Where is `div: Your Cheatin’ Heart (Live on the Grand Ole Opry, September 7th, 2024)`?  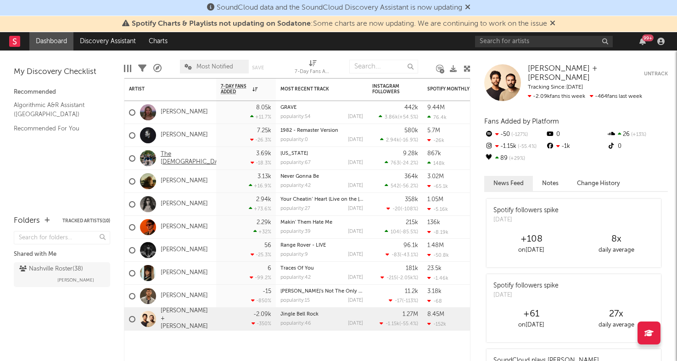
div: Your Cheatin’ Heart (Live on the Grand Ole Opry, September 7th, 2024) is located at coordinates (322, 199).